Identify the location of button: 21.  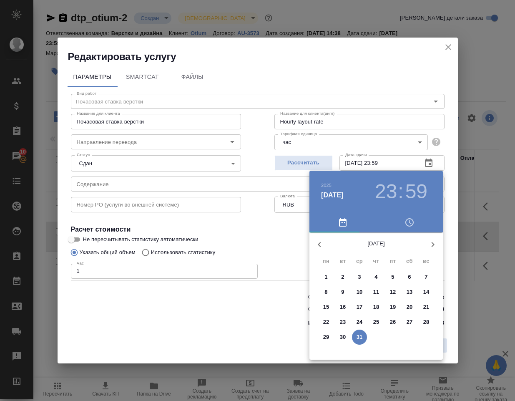
(426, 307).